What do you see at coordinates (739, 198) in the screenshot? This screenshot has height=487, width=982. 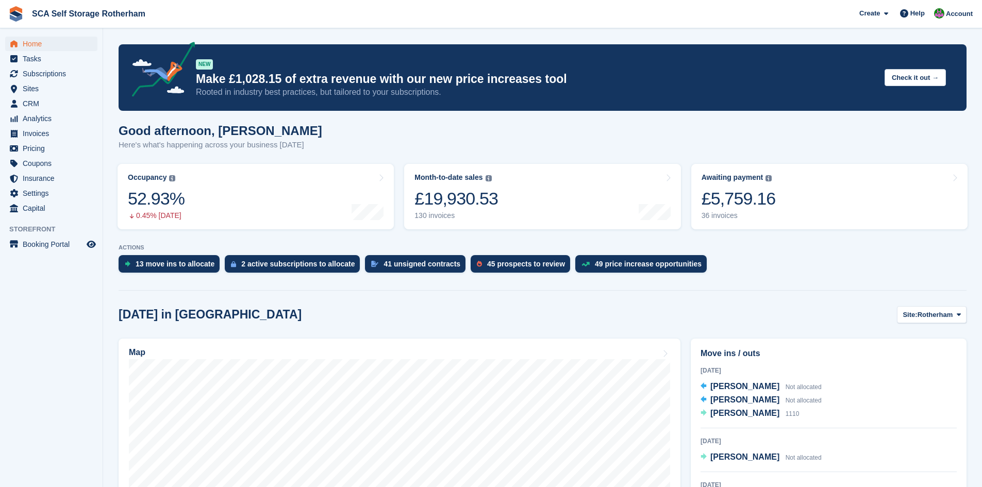 I see `div: £5,759.16` at bounding box center [739, 198].